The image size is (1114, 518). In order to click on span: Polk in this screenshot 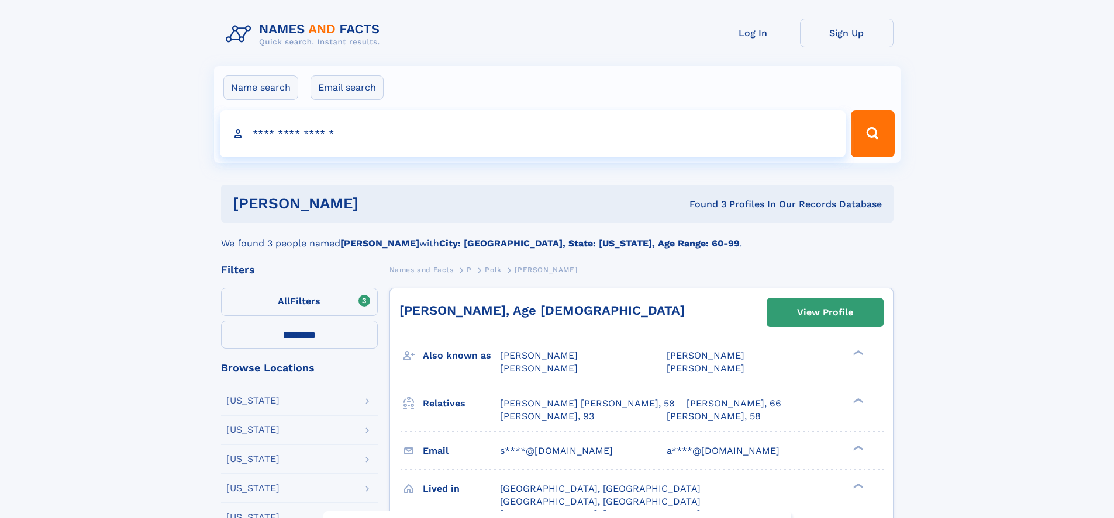, I will do `click(493, 270)`.